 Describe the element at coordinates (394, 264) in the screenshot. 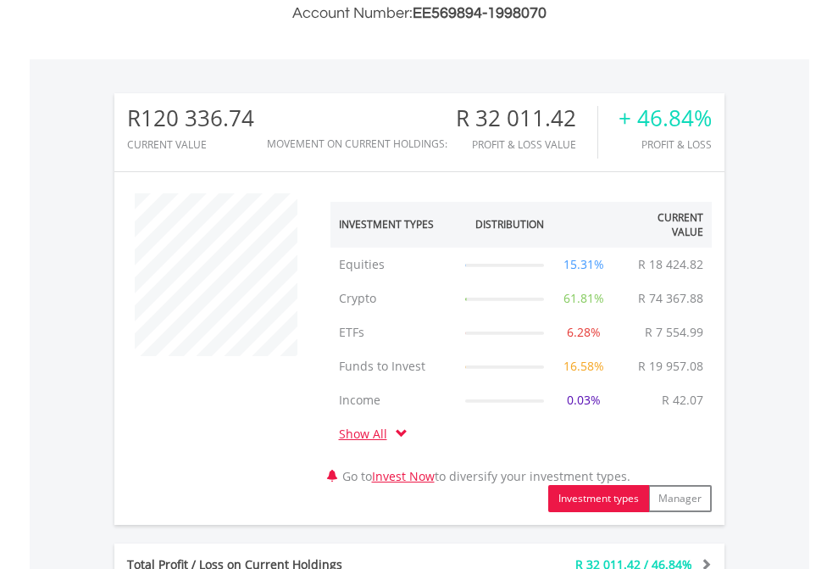

I see `td: Equities` at that location.